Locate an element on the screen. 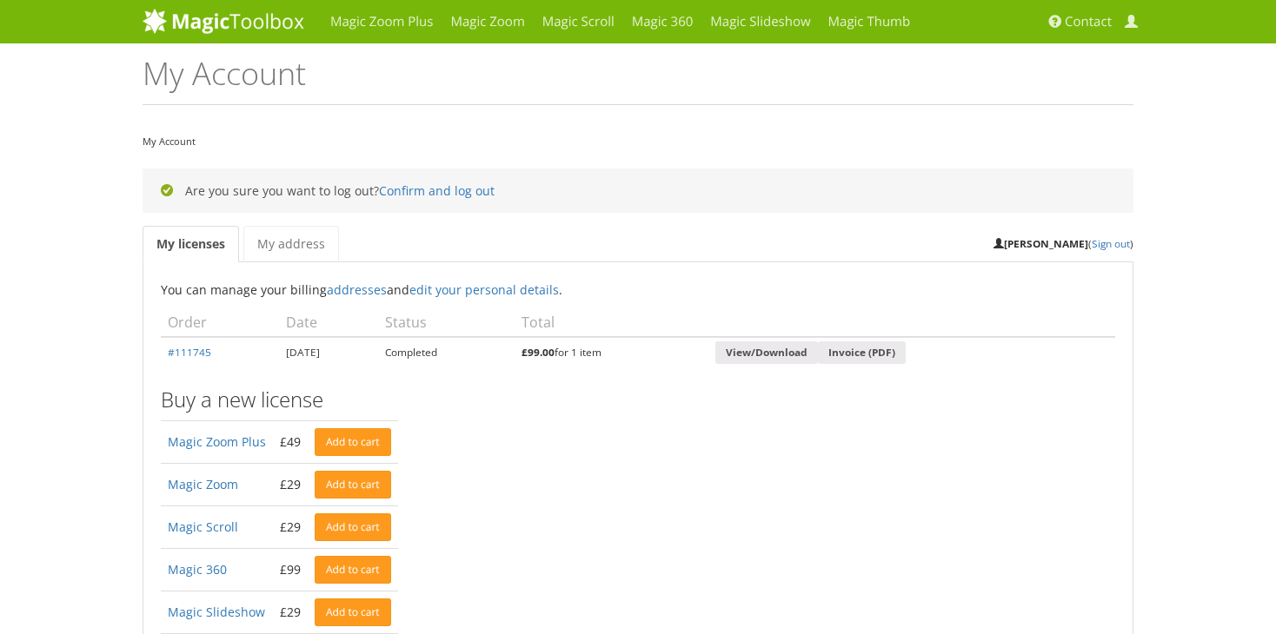 This screenshot has height=634, width=1276. td: Completed is located at coordinates (446, 353).